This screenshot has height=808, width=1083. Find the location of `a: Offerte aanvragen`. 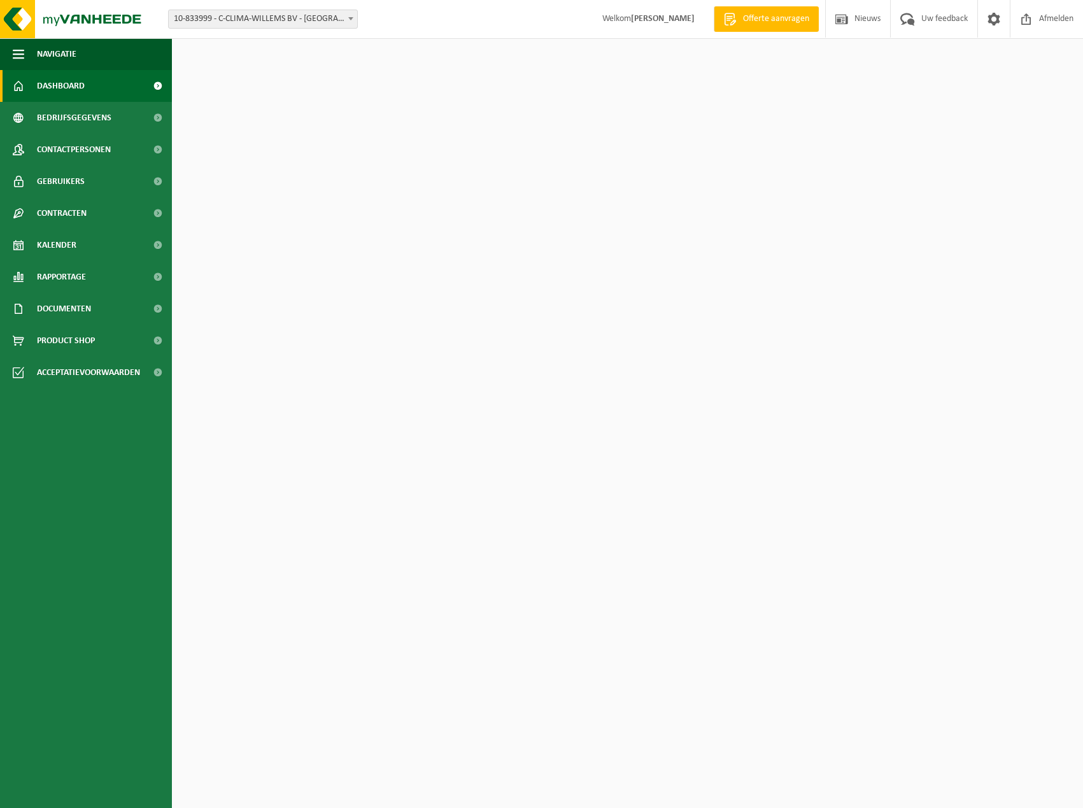

a: Offerte aanvragen is located at coordinates (766, 19).